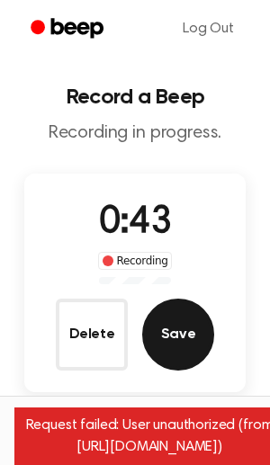 This screenshot has height=465, width=270. What do you see at coordinates (92, 335) in the screenshot?
I see `button: Delete Audio Record` at bounding box center [92, 335].